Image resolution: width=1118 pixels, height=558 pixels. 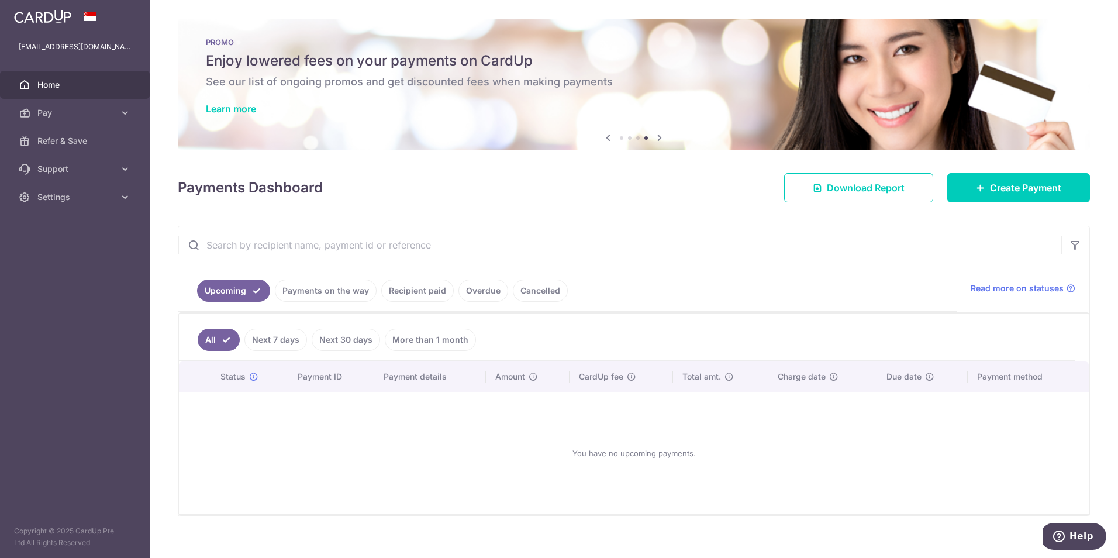 I want to click on span: Settings, so click(x=76, y=197).